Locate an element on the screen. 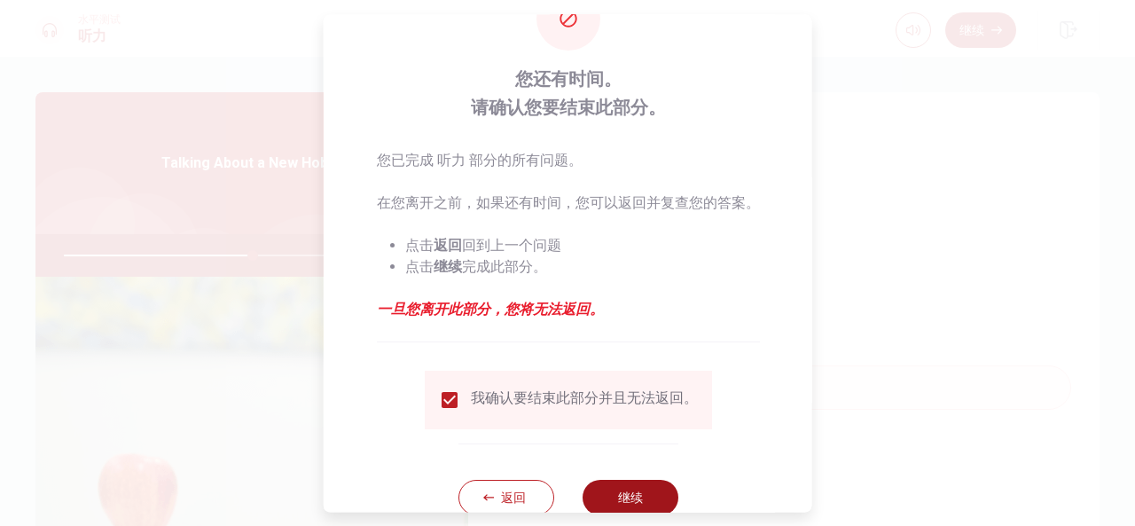  p: 在您离开之前，如果还有时间，您可以返回并复查您的答案。 is located at coordinates (567, 203).